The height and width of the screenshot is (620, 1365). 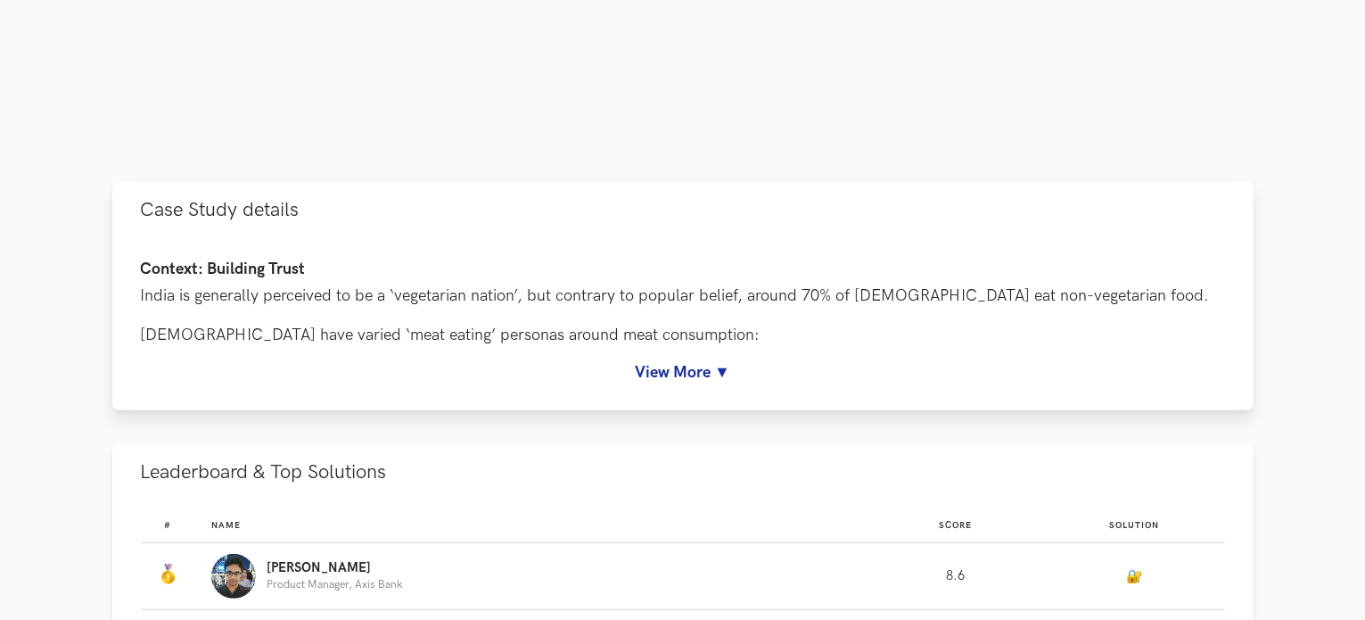 I want to click on td: 8.6, so click(x=955, y=576).